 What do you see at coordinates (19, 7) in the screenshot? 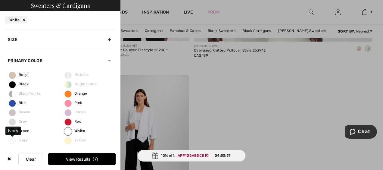
I see `span: Chat` at bounding box center [19, 7].